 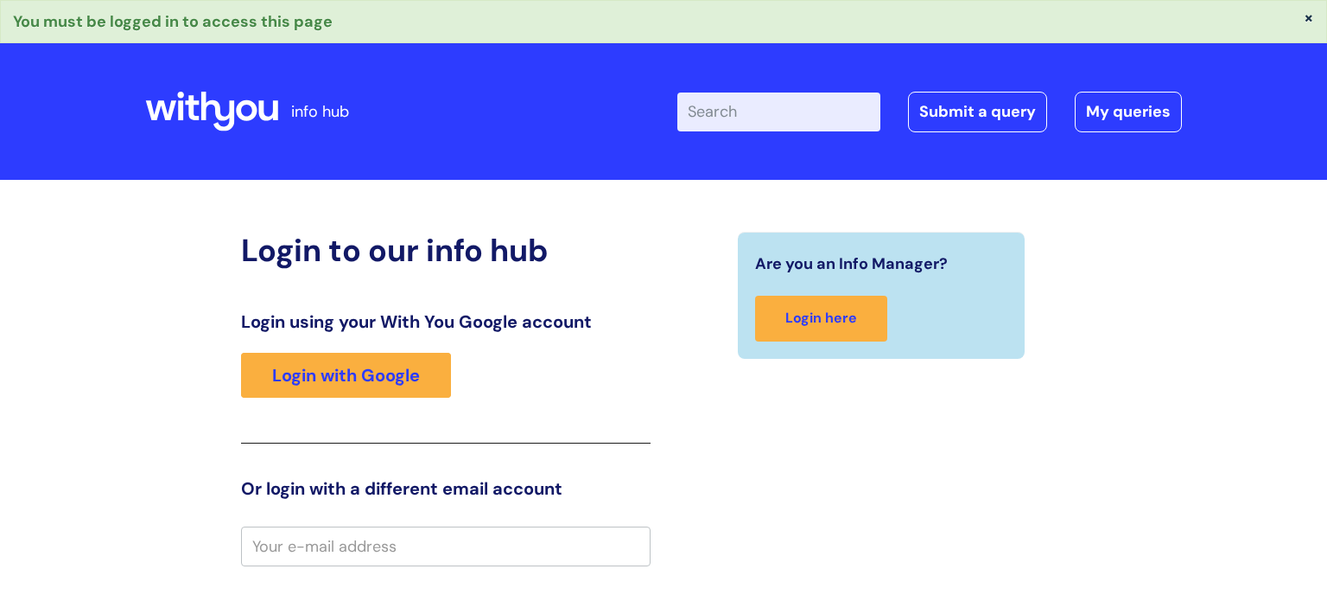 I want to click on a: Submit a query, so click(x=977, y=111).